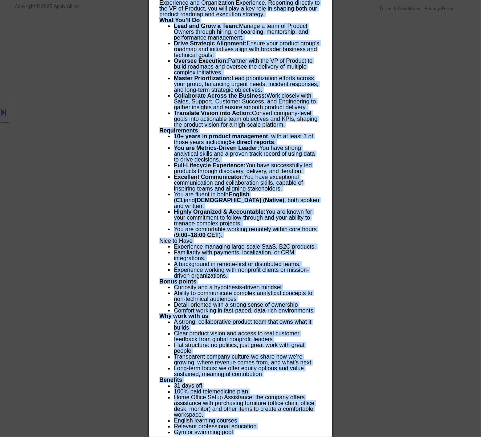  I want to click on li: You have successfully led products through discovery, delivery, and iteration., so click(248, 168).